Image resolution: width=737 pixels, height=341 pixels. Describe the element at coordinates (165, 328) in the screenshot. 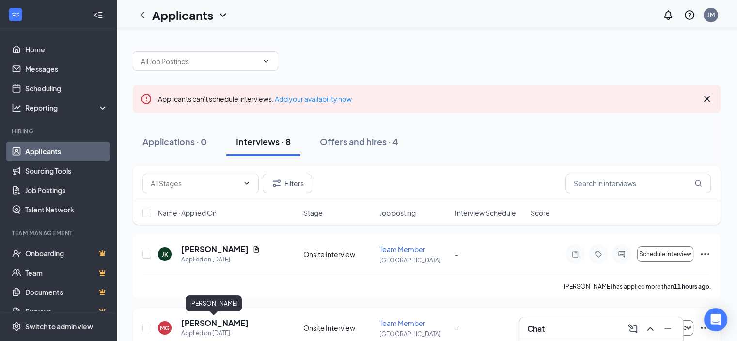

I see `div: MG` at that location.